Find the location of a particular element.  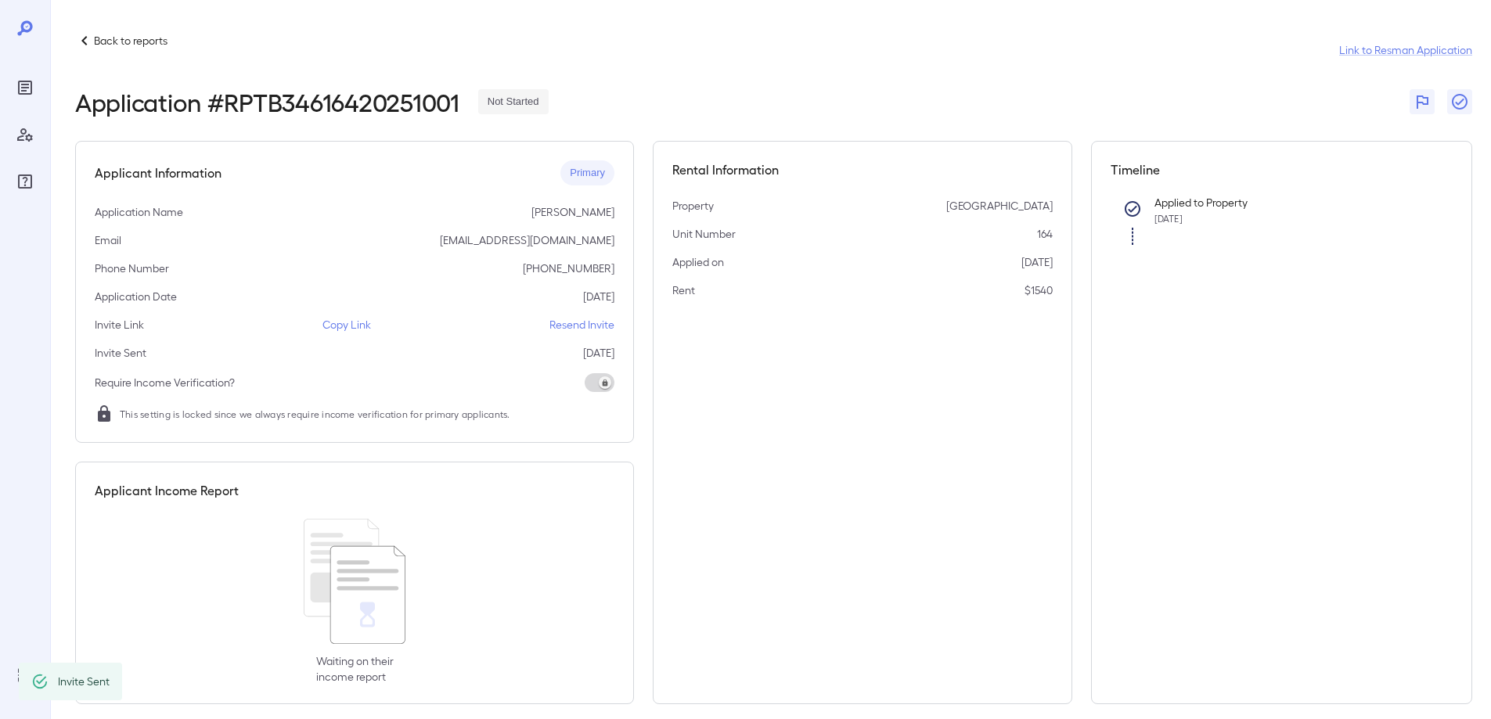

span: This setting is locked since we always require income verification for primary applicants. is located at coordinates (315, 414).